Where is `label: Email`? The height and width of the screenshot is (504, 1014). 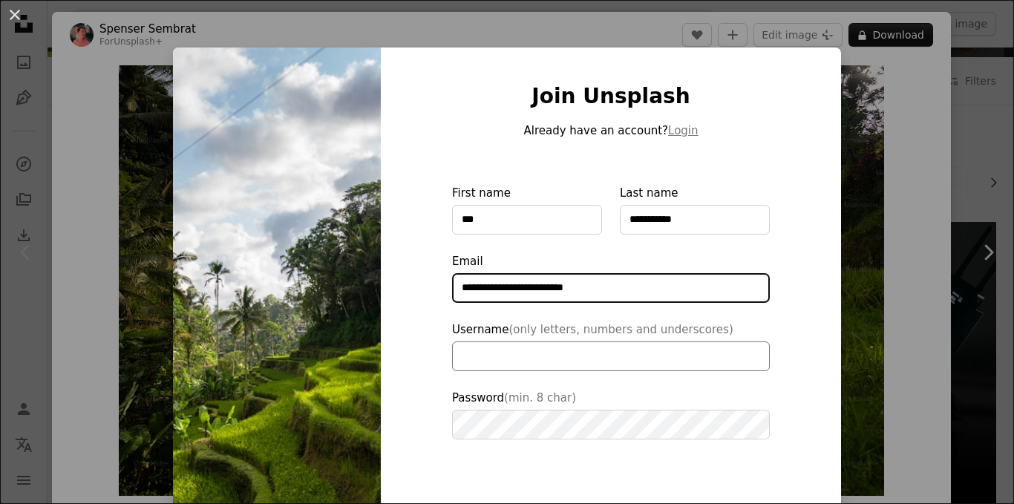
label: Email is located at coordinates (611, 278).